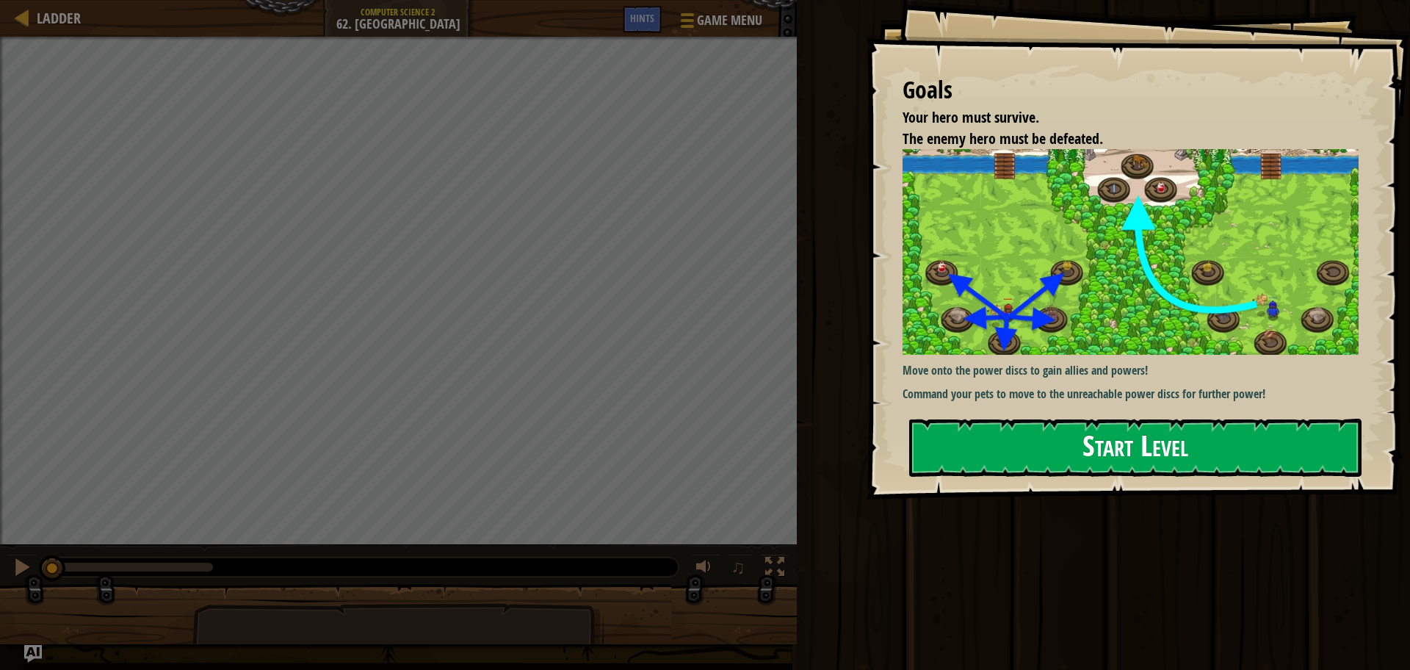  I want to click on button: Game Menu, so click(720, 23).